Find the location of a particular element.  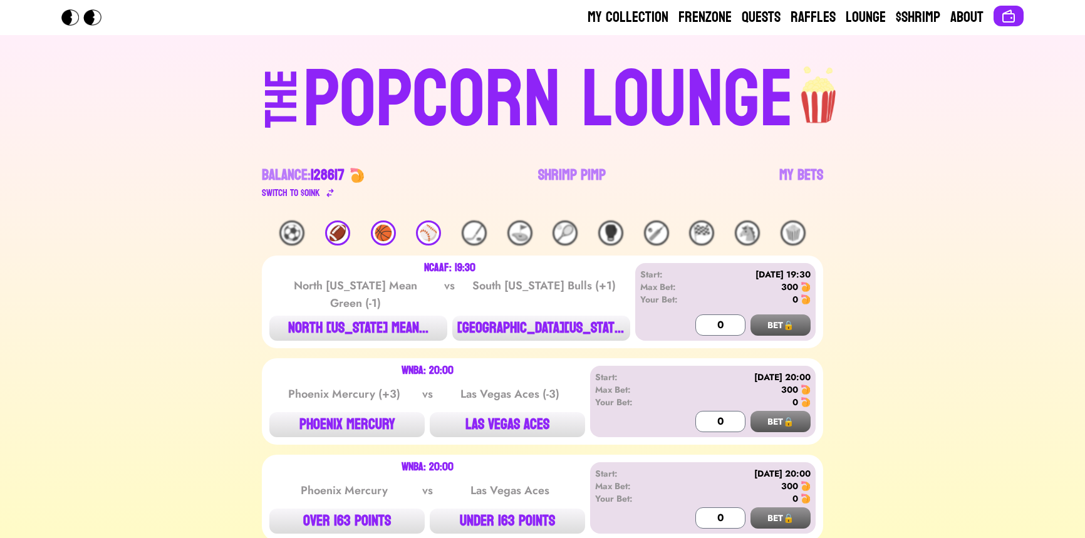

div: Switch to $ OINK is located at coordinates (291, 193).